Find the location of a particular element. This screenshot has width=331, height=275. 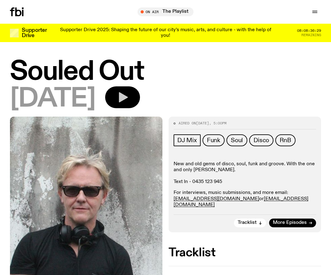

span: DJ Mix is located at coordinates (187, 140).